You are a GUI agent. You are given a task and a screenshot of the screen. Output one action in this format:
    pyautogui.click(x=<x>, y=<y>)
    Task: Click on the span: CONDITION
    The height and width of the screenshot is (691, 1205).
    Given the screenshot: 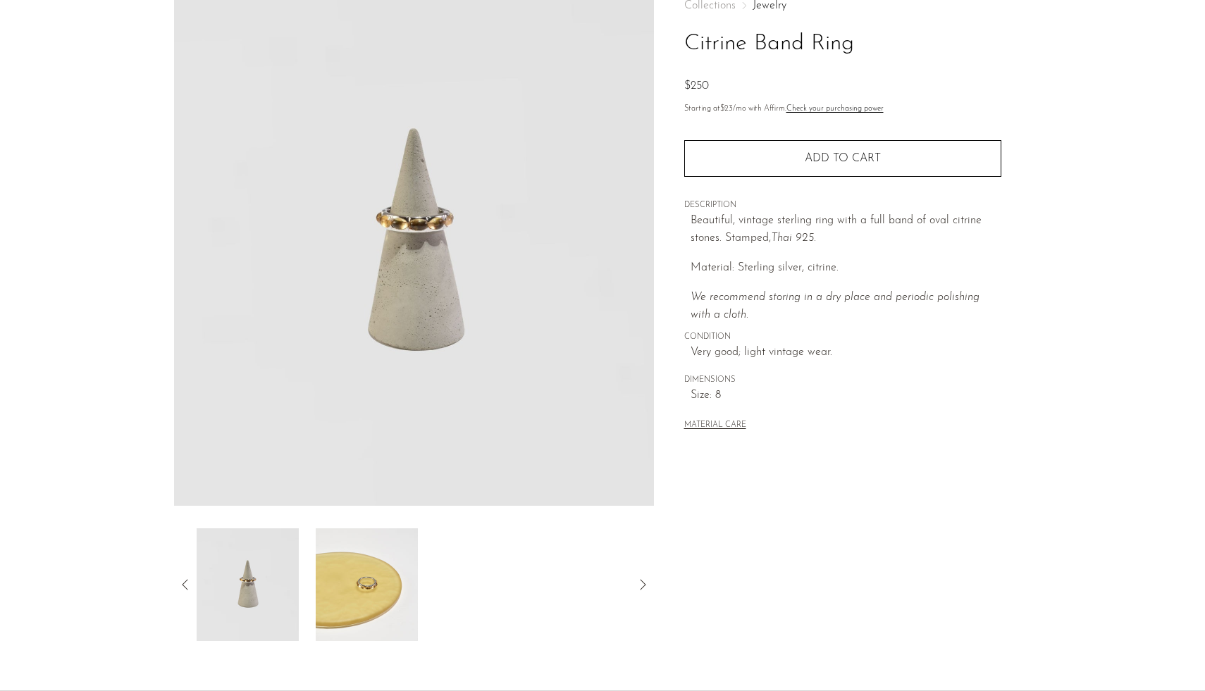 What is the action you would take?
    pyautogui.click(x=843, y=338)
    